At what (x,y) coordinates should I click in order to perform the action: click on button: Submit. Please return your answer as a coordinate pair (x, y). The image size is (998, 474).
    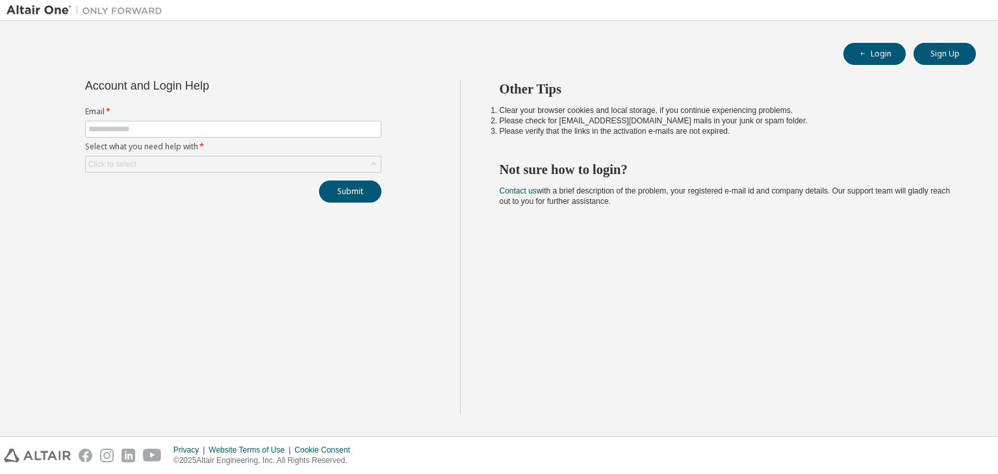
    Looking at the image, I should click on (350, 192).